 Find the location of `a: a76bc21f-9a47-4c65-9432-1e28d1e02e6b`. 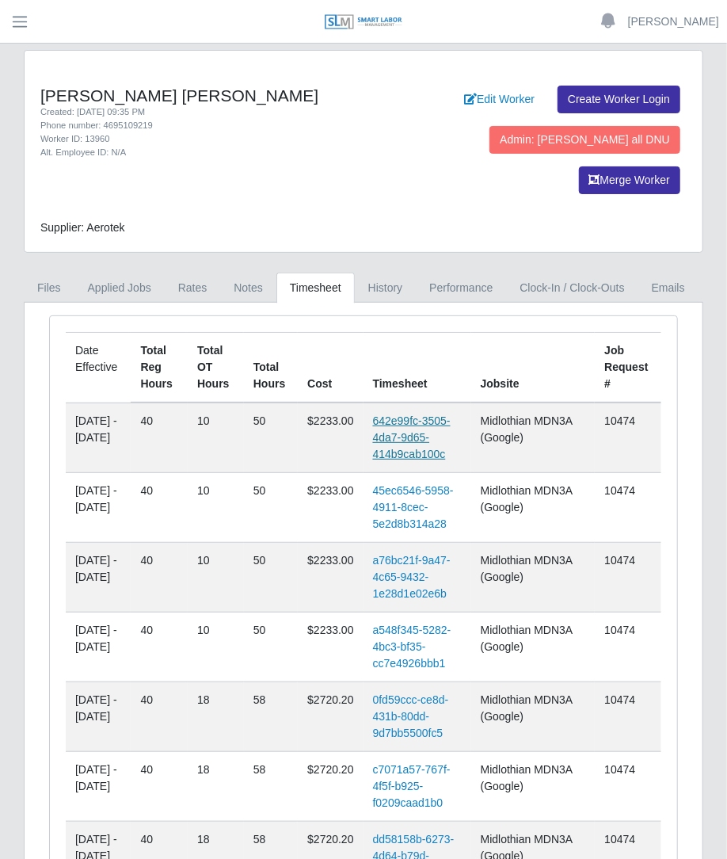

a: a76bc21f-9a47-4c65-9432-1e28d1e02e6b is located at coordinates (412, 577).